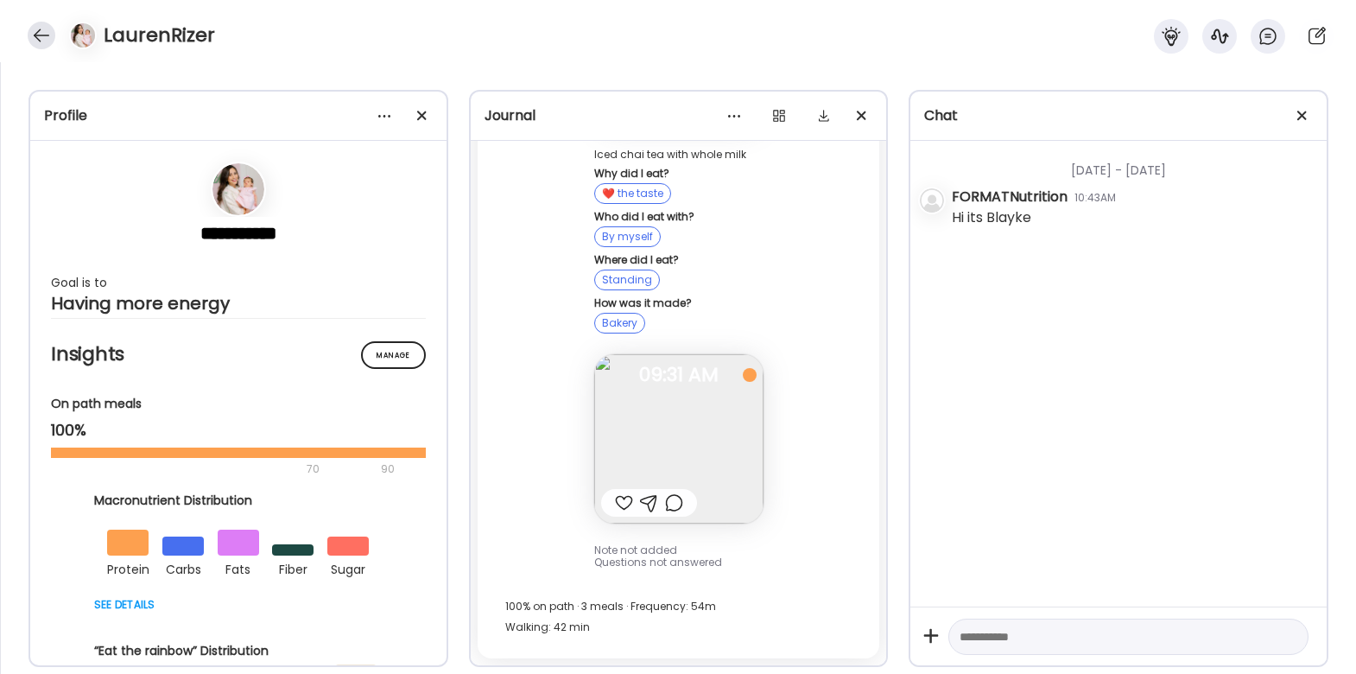 Image resolution: width=1356 pixels, height=674 pixels. I want to click on div: On path meals, so click(238, 403).